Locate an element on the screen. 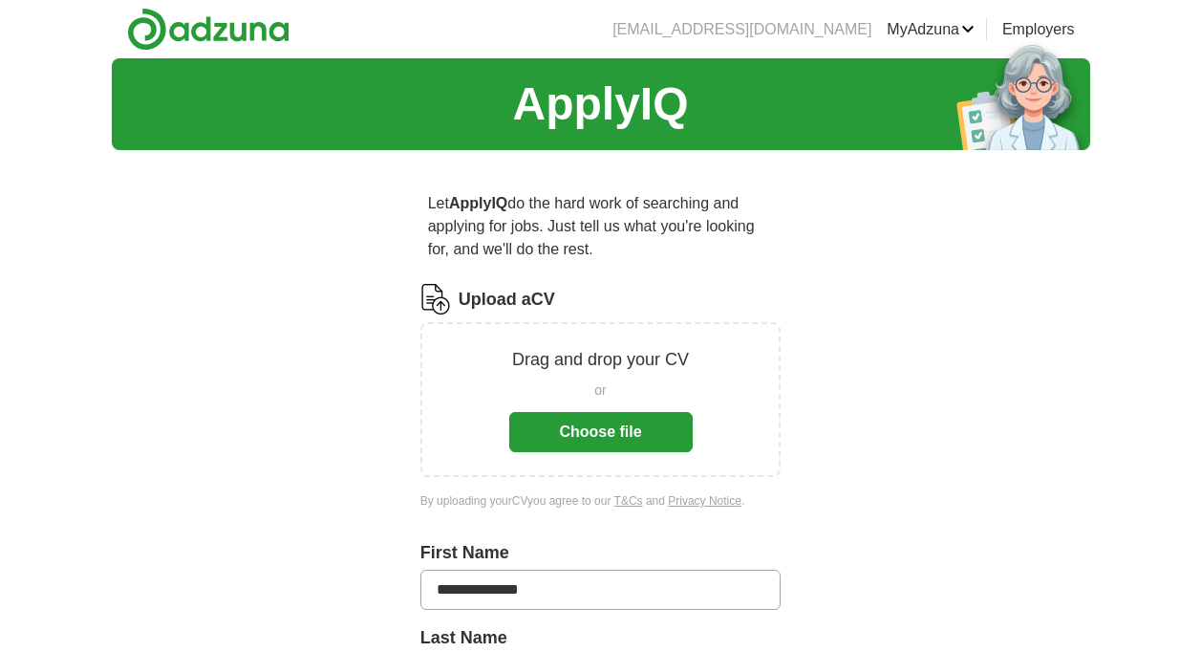 This screenshot has height=652, width=1201. a: MyAdzuna is located at coordinates (931, 30).